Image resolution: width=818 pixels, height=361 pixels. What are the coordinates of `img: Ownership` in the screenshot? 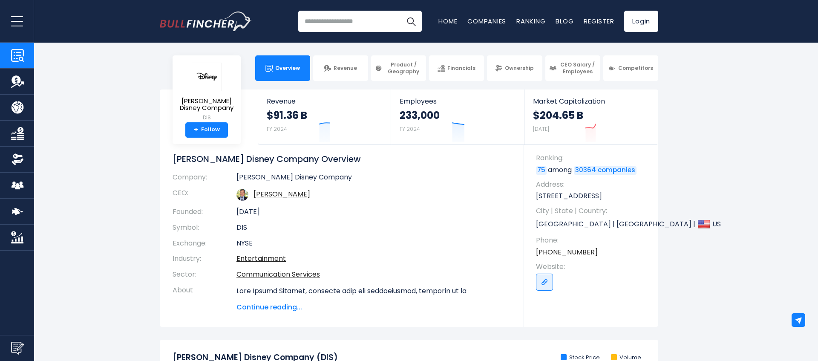 It's located at (17, 159).